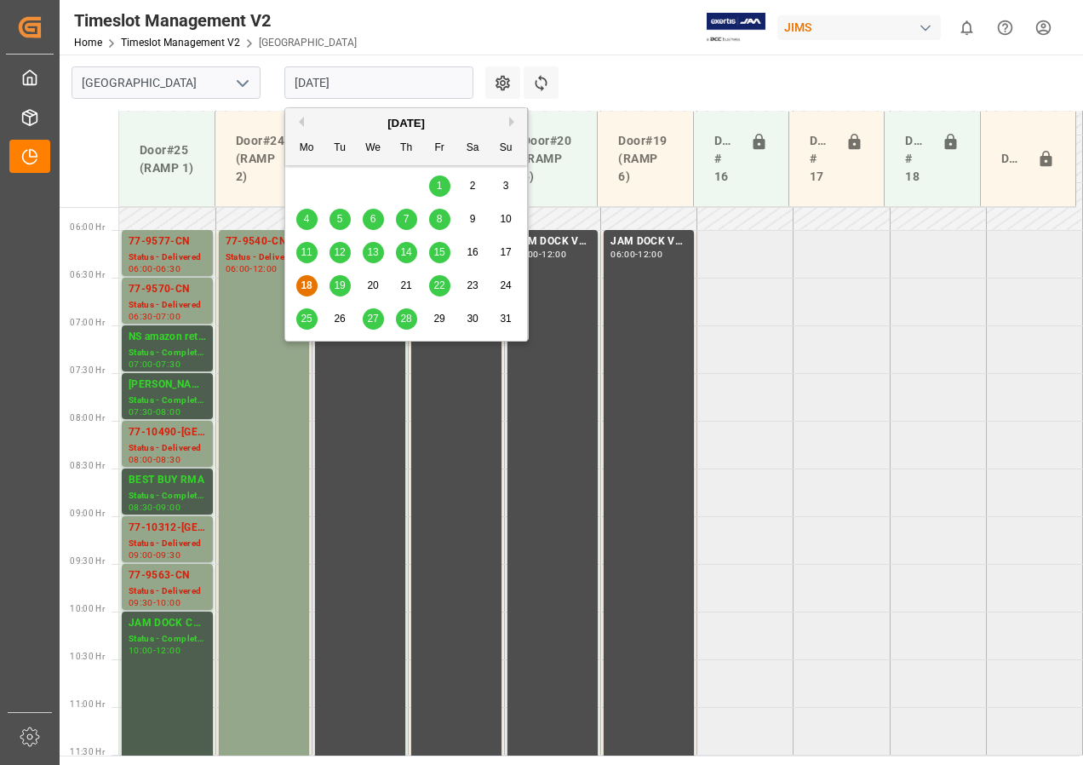 Image resolution: width=1083 pixels, height=765 pixels. What do you see at coordinates (141, 650) in the screenshot?
I see `div: 10:00` at bounding box center [141, 650].